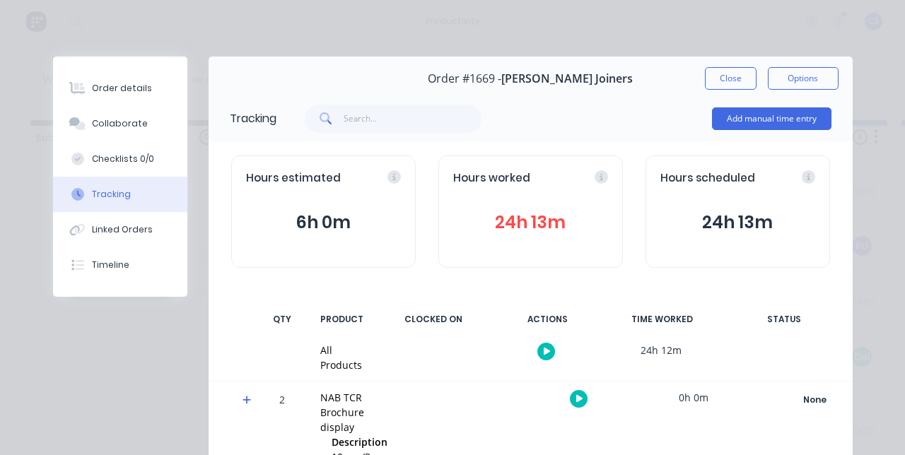 The image size is (905, 455). What do you see at coordinates (694, 397) in the screenshot?
I see `div: 0h 0m` at bounding box center [694, 397].